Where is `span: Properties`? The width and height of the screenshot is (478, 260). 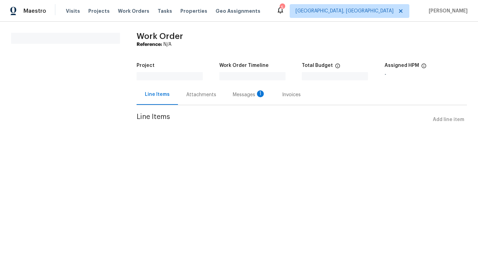 span: Properties is located at coordinates (194, 11).